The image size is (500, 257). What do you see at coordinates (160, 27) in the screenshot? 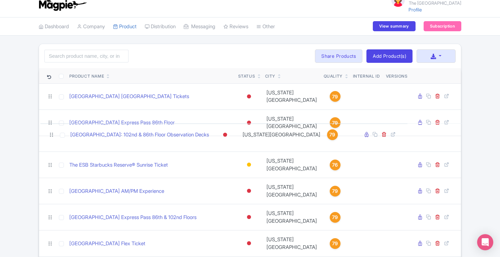
I see `a: Distribution` at bounding box center [160, 27].